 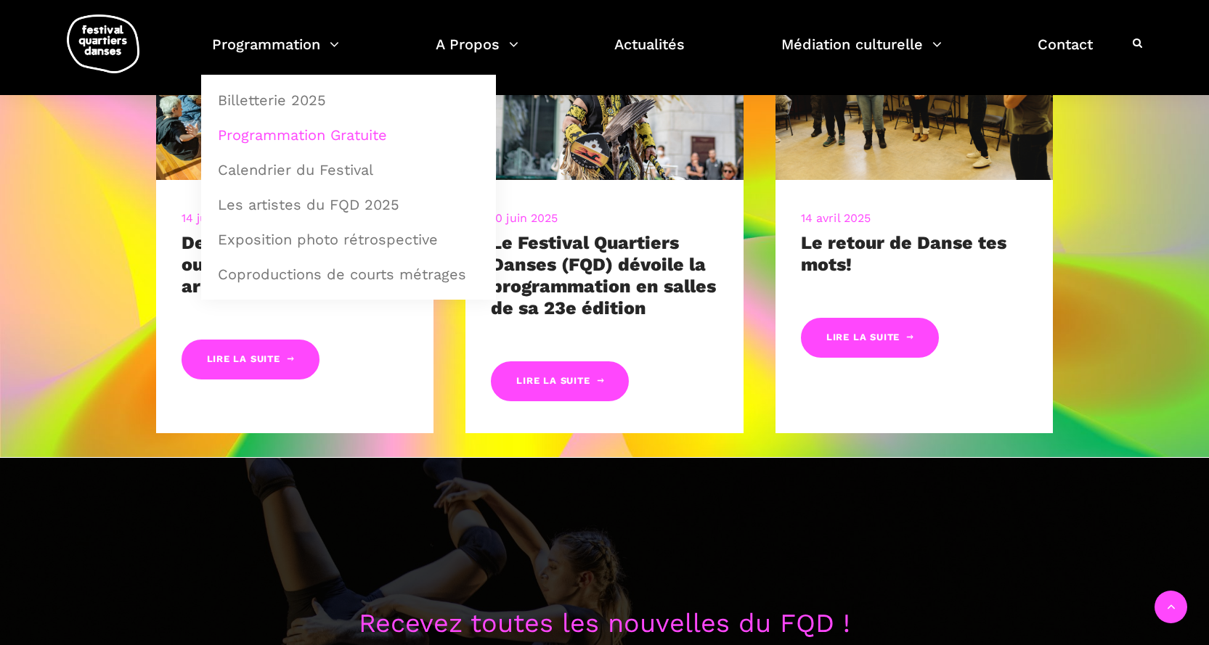 I want to click on img: logo-fqd-med, so click(x=103, y=44).